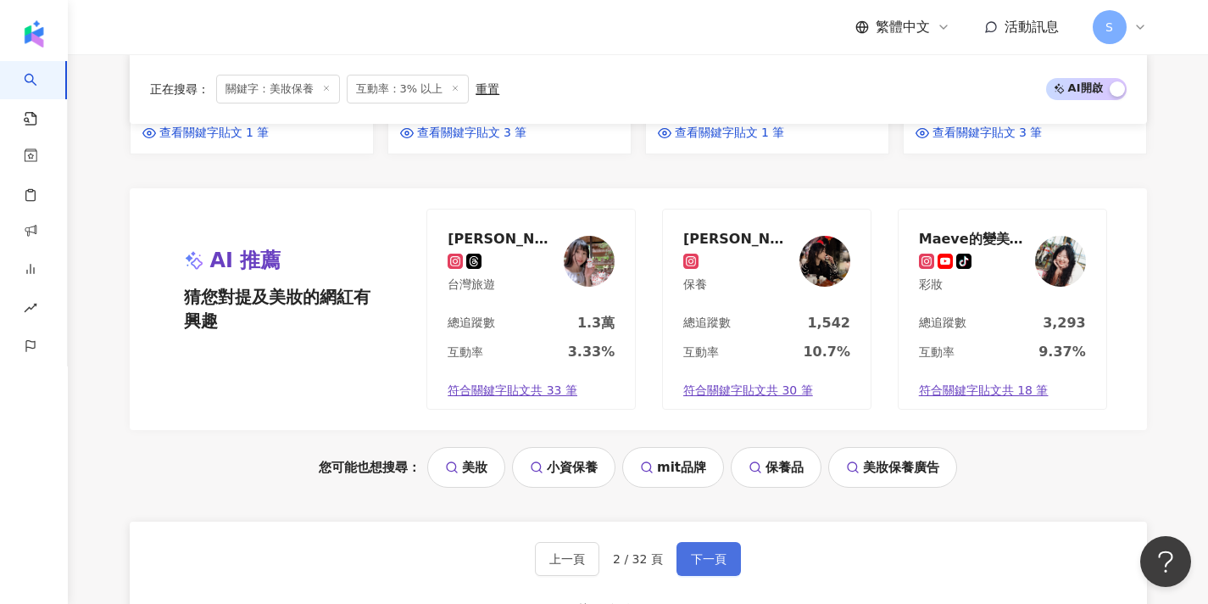  What do you see at coordinates (1002, 309) in the screenshot?
I see `a: Maeve的變美日記彩妝KOL Avatar總追蹤數3,293互動率9.37%符合關鍵字貼文共 18 筆` at bounding box center [1002, 309].